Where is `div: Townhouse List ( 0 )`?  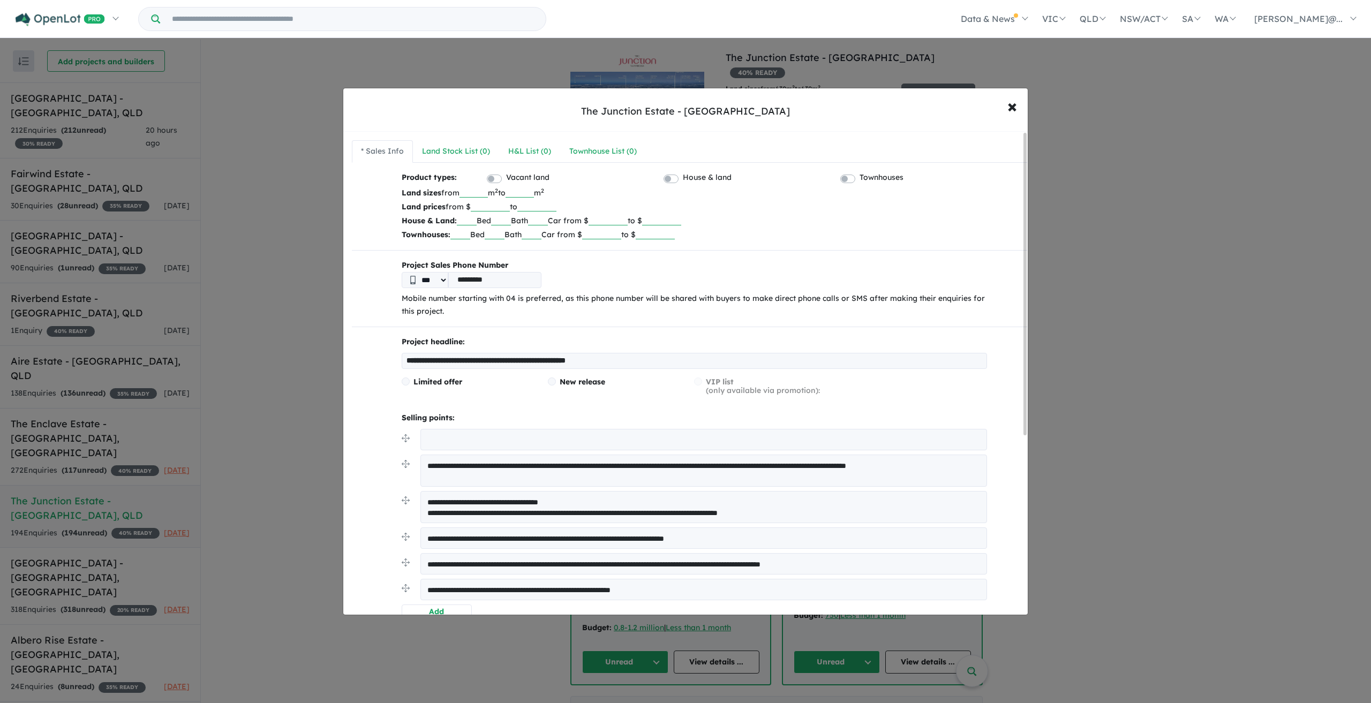 div: Townhouse List ( 0 ) is located at coordinates (603, 152).